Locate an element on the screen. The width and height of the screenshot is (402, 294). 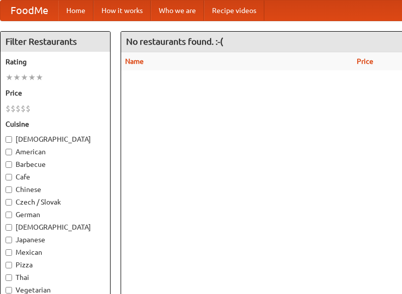
input: Japanese is located at coordinates (9, 240).